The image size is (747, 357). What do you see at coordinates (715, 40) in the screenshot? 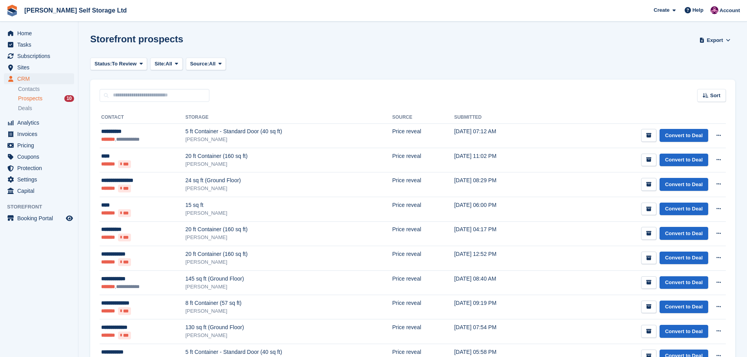
I see `button: Export` at bounding box center [715, 40].